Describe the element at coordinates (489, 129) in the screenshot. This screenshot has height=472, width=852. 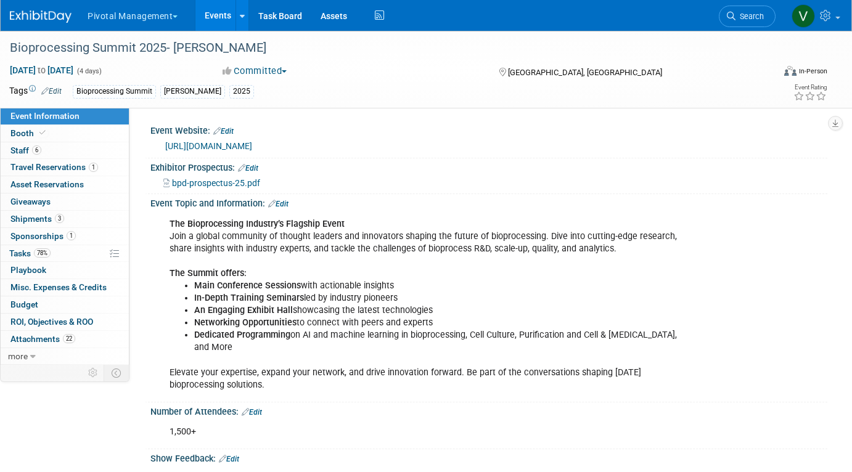
I see `div: Event Website:` at that location.